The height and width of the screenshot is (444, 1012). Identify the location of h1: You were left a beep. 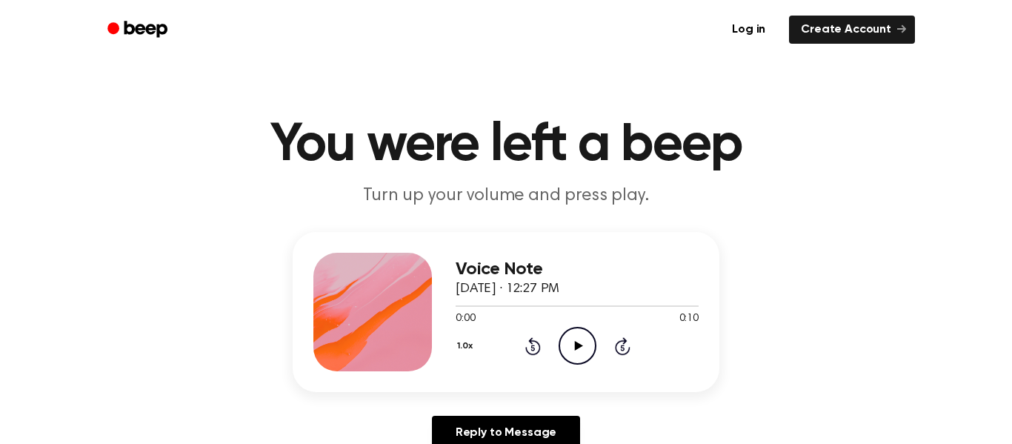
(506, 145).